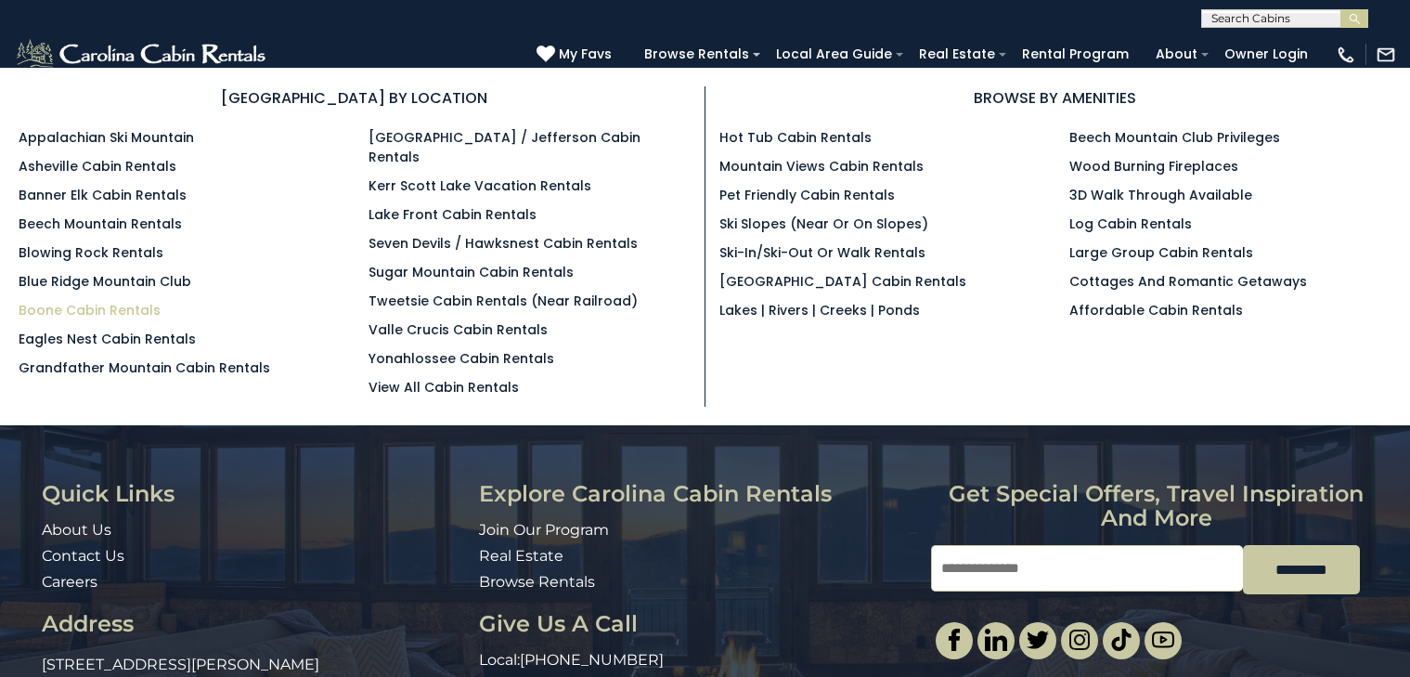 The height and width of the screenshot is (677, 1410). What do you see at coordinates (822, 253) in the screenshot?
I see `a: Ski-in/Ski-Out or Walk Rentals` at bounding box center [822, 253].